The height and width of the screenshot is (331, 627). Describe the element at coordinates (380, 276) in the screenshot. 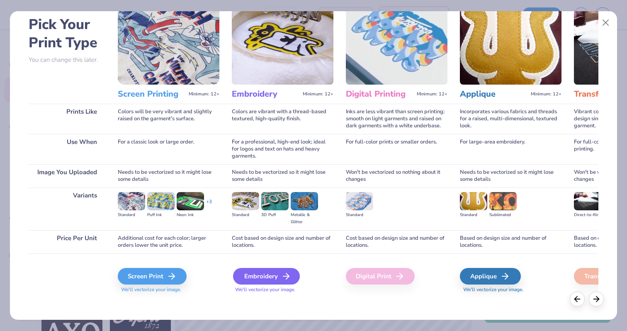

I see `div: Digital Print` at that location.